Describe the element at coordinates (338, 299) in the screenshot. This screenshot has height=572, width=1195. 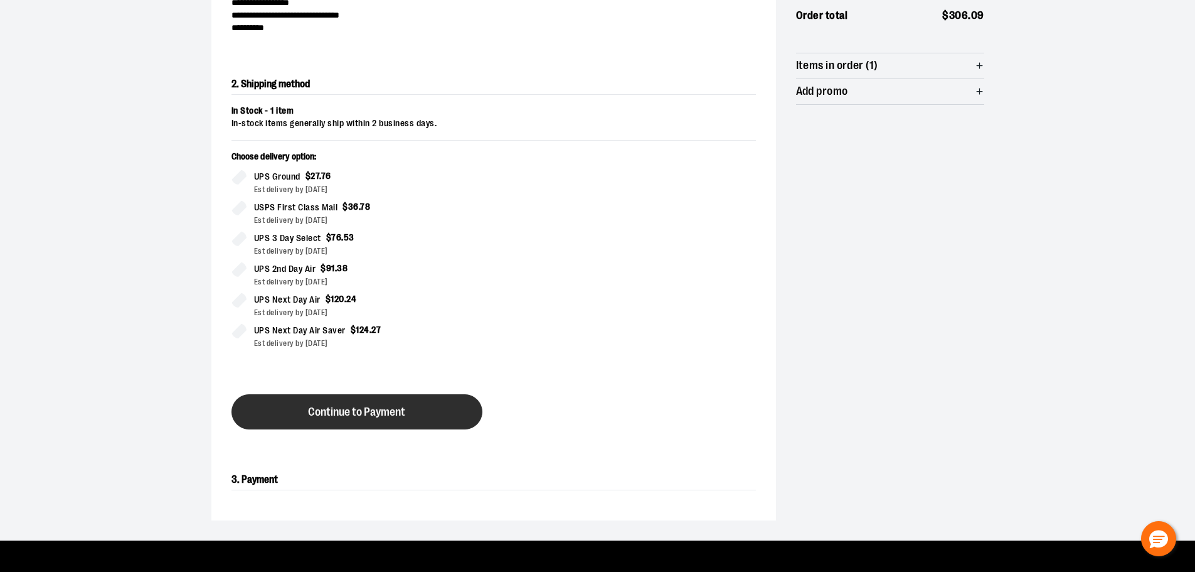
I see `span: 120` at that location.